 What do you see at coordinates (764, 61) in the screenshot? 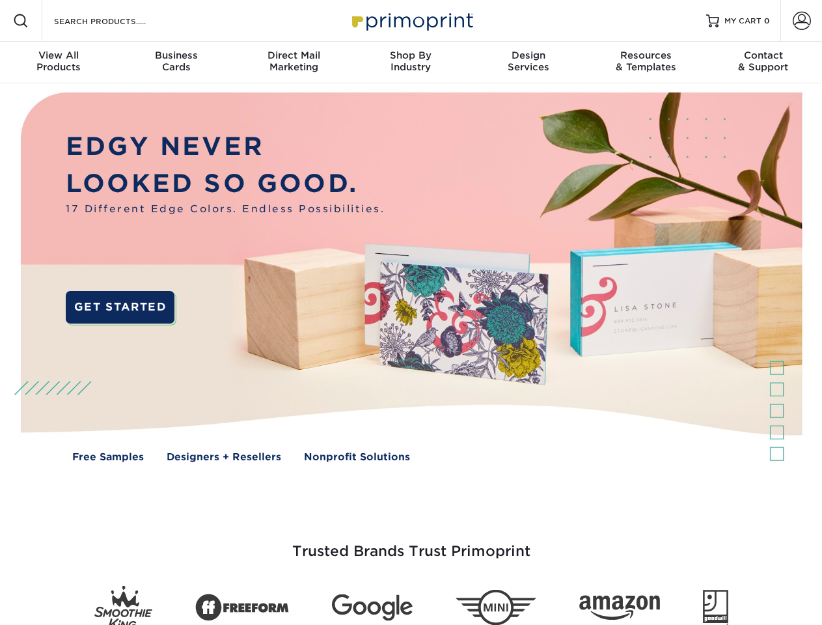
I see `div: & Support` at bounding box center [764, 61].